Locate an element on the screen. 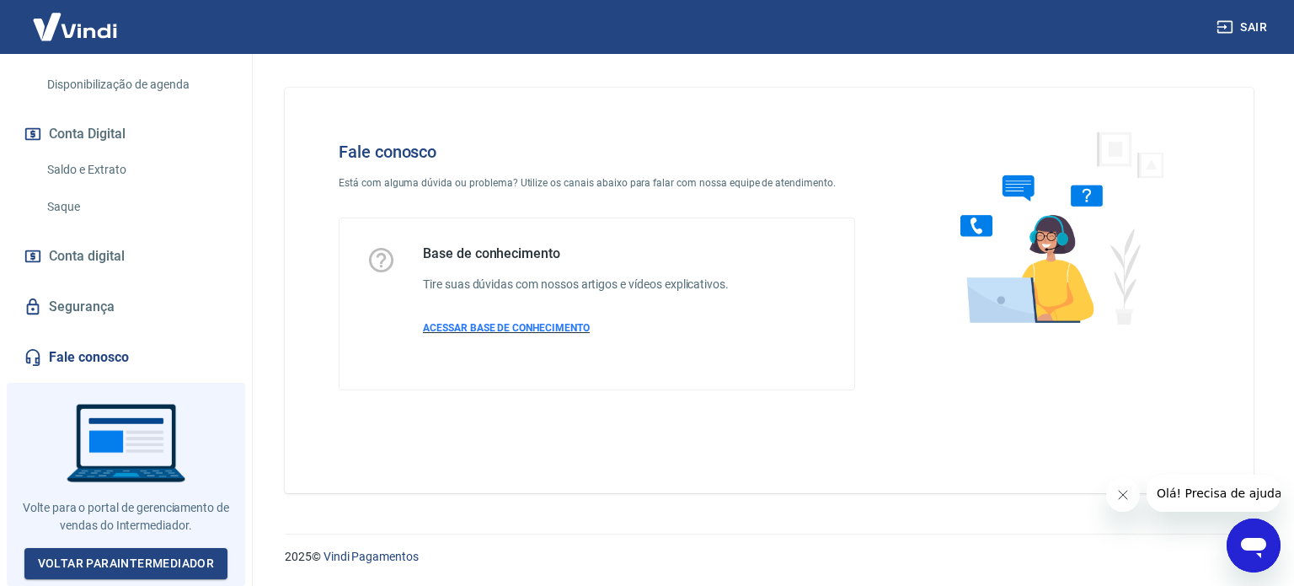 This screenshot has width=1294, height=586. h6: Tire suas dúvidas com nossos artigos e vídeos explicativos. is located at coordinates (576, 284).